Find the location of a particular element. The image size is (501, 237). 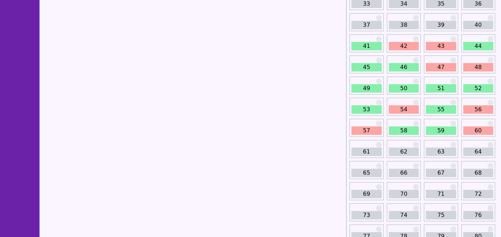

a: 70 is located at coordinates (403, 194).